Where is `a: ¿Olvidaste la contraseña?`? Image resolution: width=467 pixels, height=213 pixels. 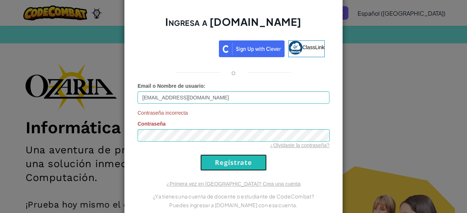 a: ¿Olvidaste la contraseña? is located at coordinates (299, 145).